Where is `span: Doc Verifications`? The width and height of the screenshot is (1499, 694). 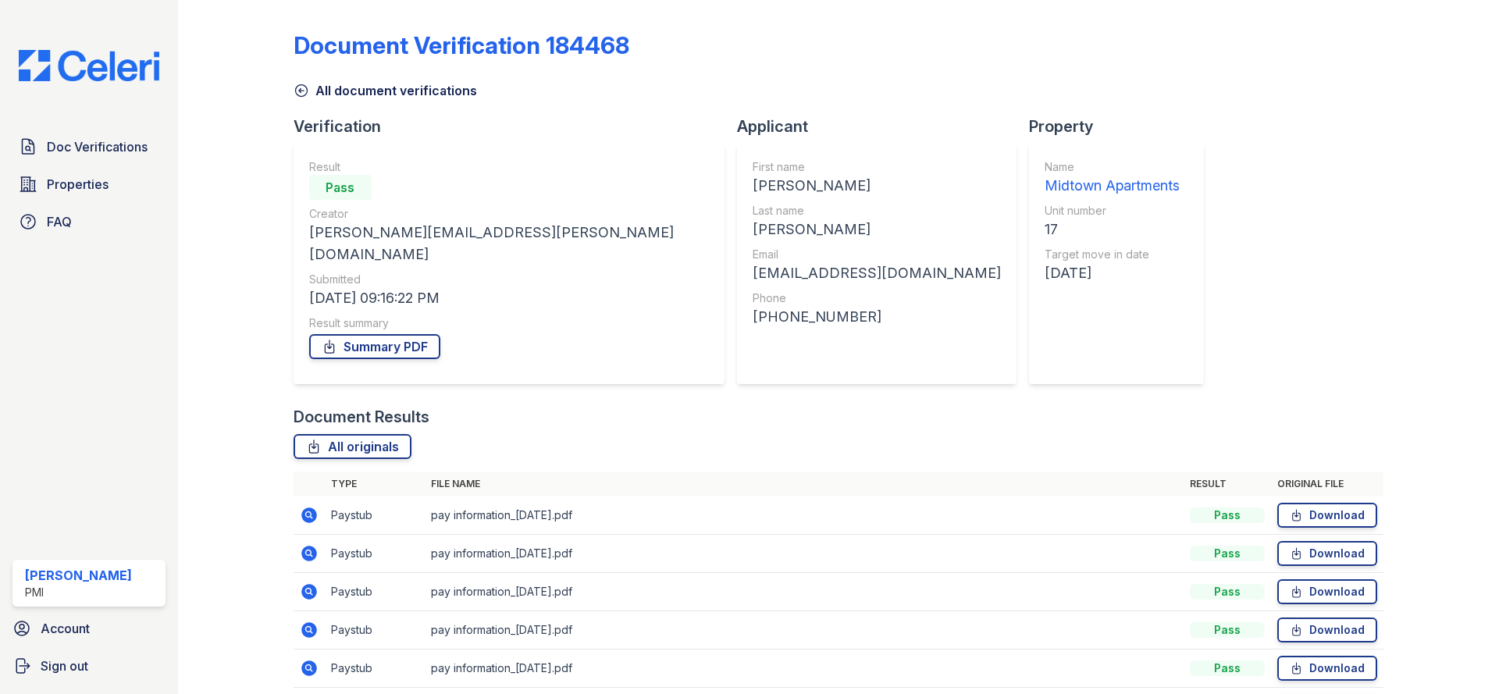 span: Doc Verifications is located at coordinates (97, 147).